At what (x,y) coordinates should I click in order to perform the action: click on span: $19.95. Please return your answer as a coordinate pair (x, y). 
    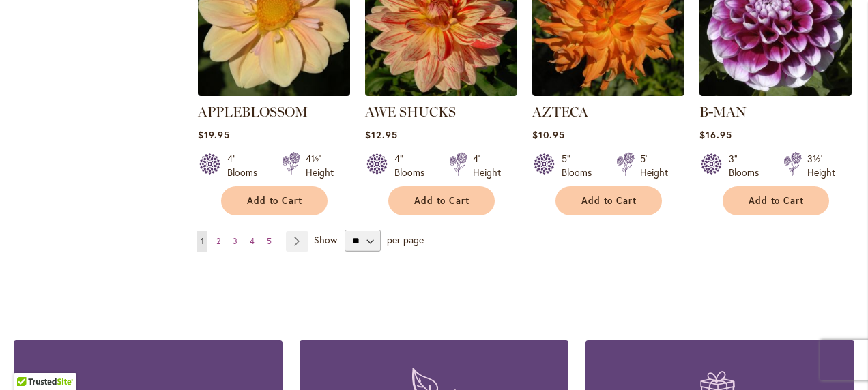
    Looking at the image, I should click on (214, 134).